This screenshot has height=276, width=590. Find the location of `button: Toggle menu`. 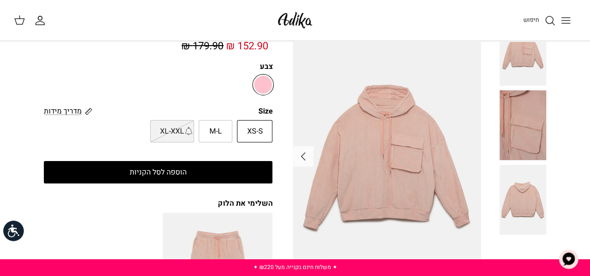

button: Toggle menu is located at coordinates (566, 21).